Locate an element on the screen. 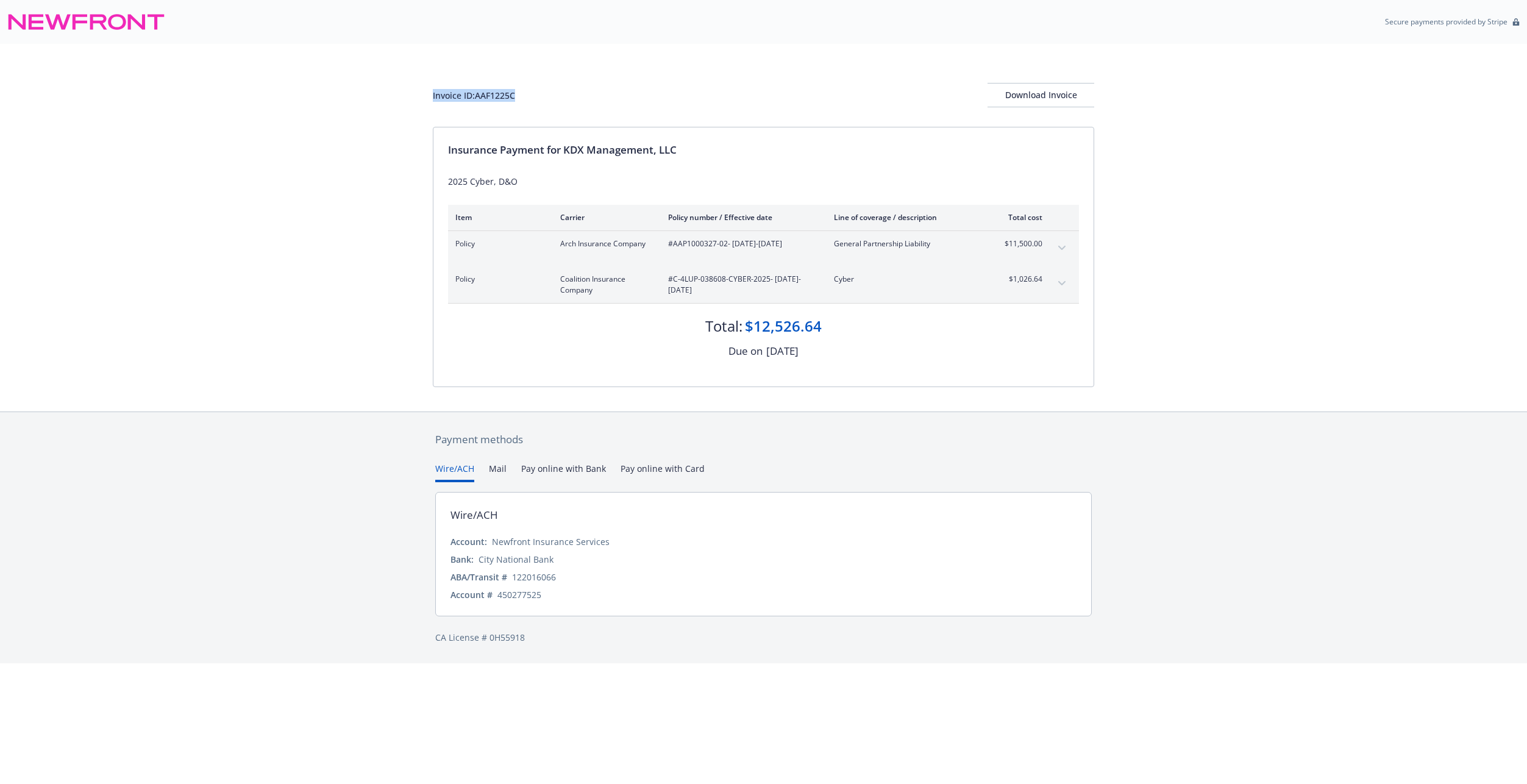 The image size is (1527, 784). button: Pay online with Card is located at coordinates (662, 472).